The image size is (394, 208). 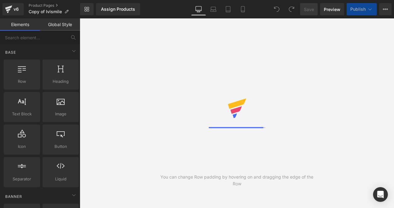 I want to click on div: Assign Products, so click(x=118, y=9).